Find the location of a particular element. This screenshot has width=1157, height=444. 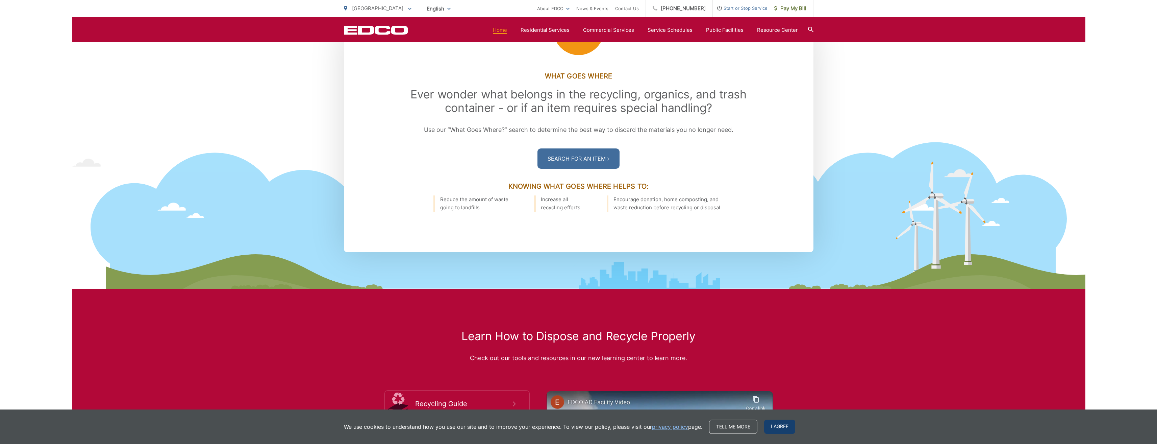

span: Pay My Bill is located at coordinates (790, 8).